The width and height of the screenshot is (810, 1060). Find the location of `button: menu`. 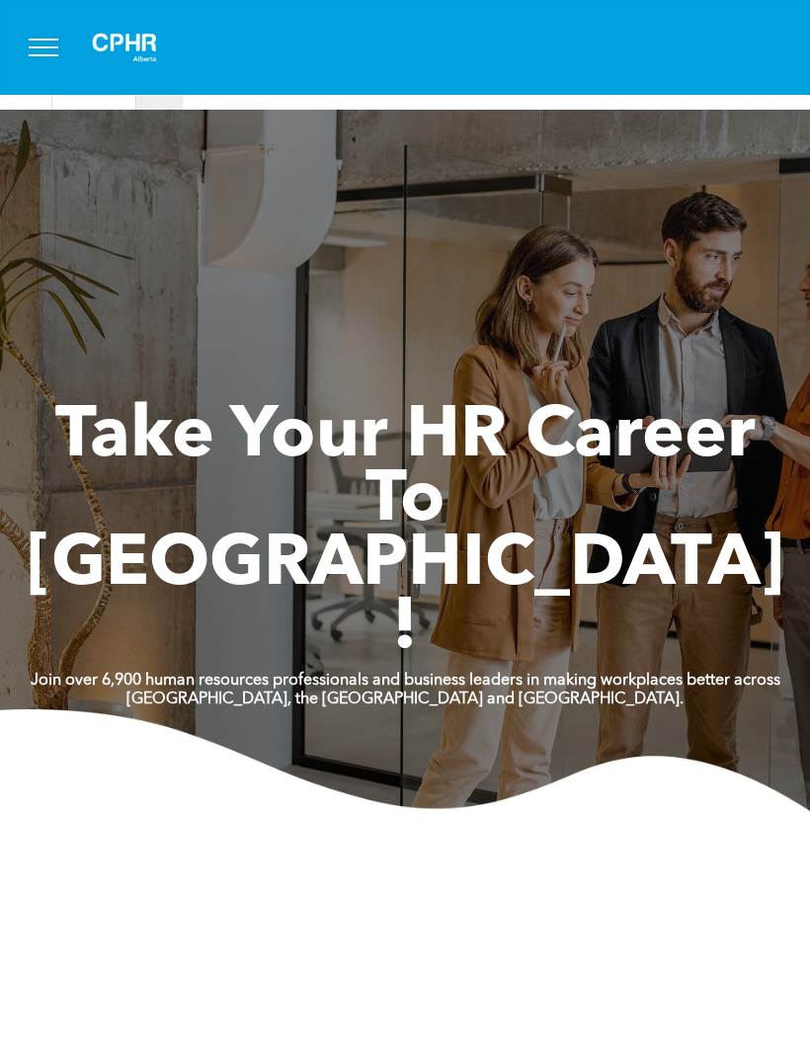

button: menu is located at coordinates (43, 47).